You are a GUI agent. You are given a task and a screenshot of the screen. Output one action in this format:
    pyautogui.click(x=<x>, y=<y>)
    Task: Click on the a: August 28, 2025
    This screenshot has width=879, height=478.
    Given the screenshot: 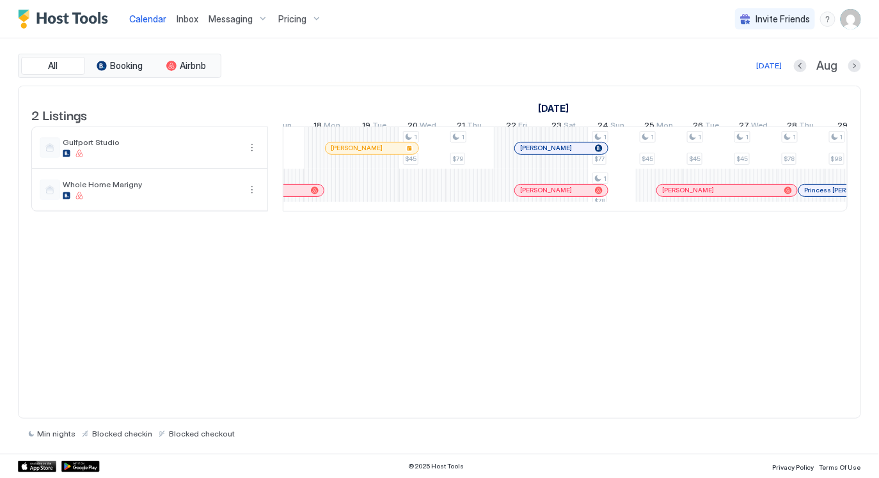 What is the action you would take?
    pyautogui.click(x=801, y=127)
    